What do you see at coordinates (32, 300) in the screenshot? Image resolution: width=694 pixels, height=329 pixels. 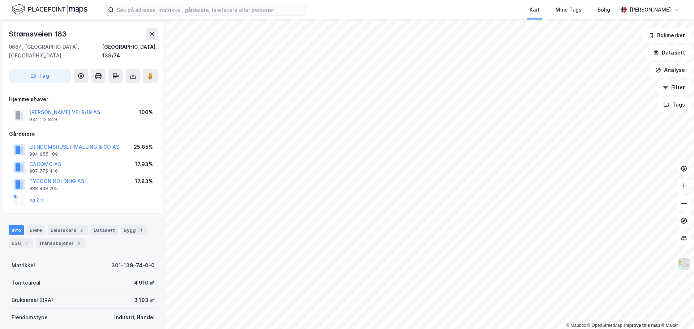 I see `div: Bruksareal (BRA)` at bounding box center [32, 300].